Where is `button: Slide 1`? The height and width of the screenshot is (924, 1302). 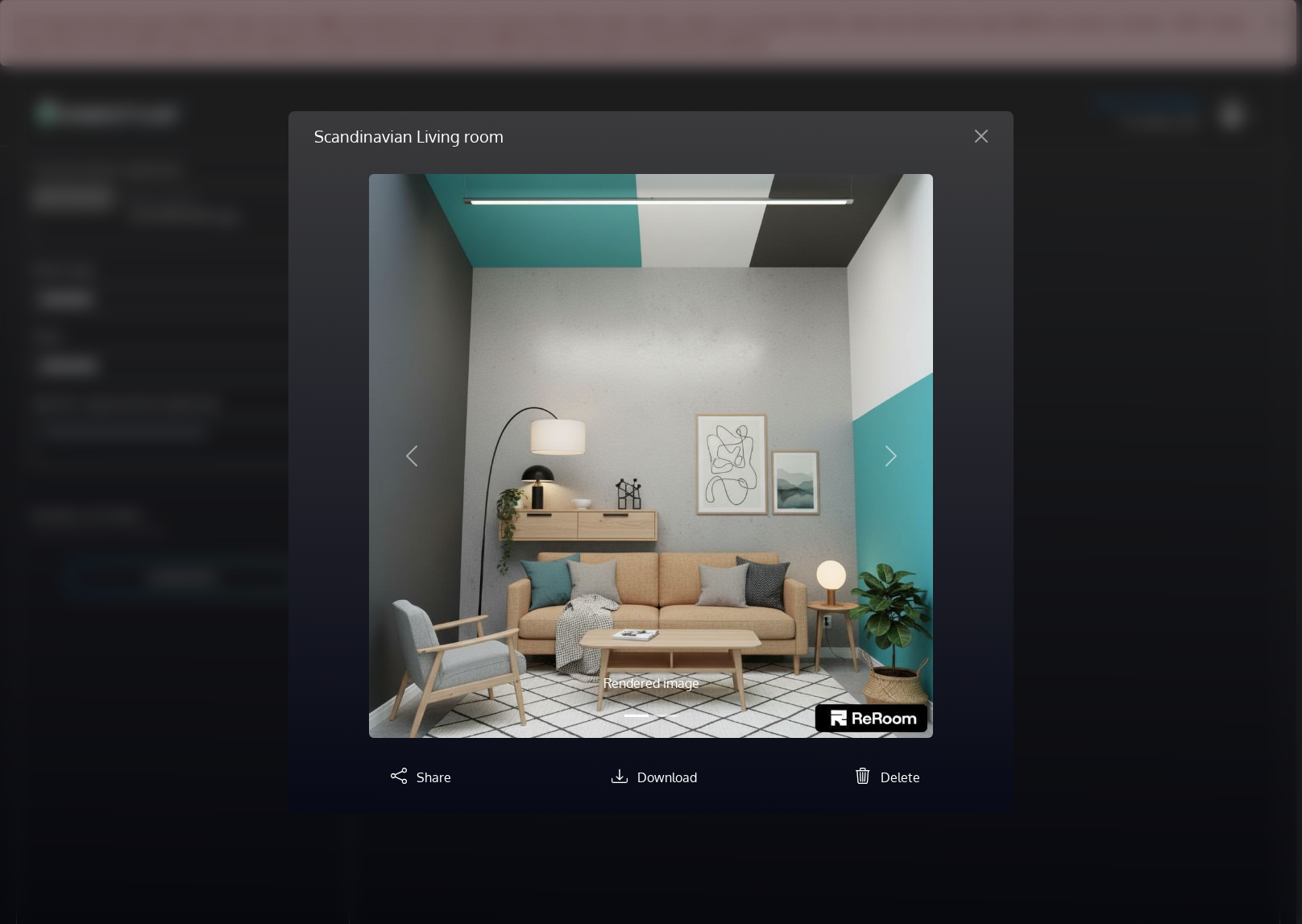 button: Slide 1 is located at coordinates (637, 716).